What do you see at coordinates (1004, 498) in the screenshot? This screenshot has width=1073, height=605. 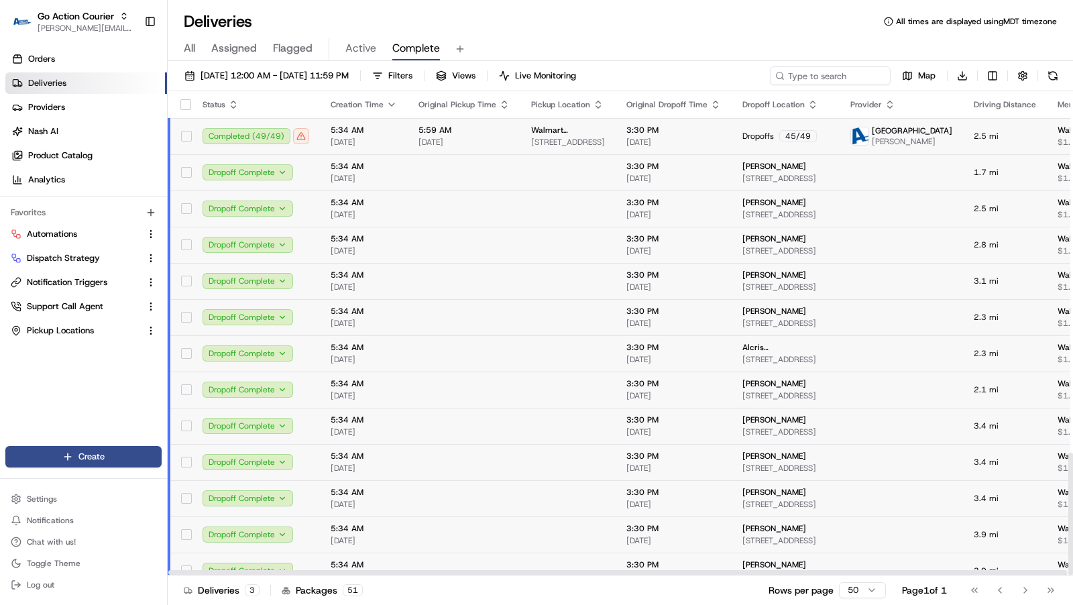 I see `span: 3.4 mi` at bounding box center [1004, 498].